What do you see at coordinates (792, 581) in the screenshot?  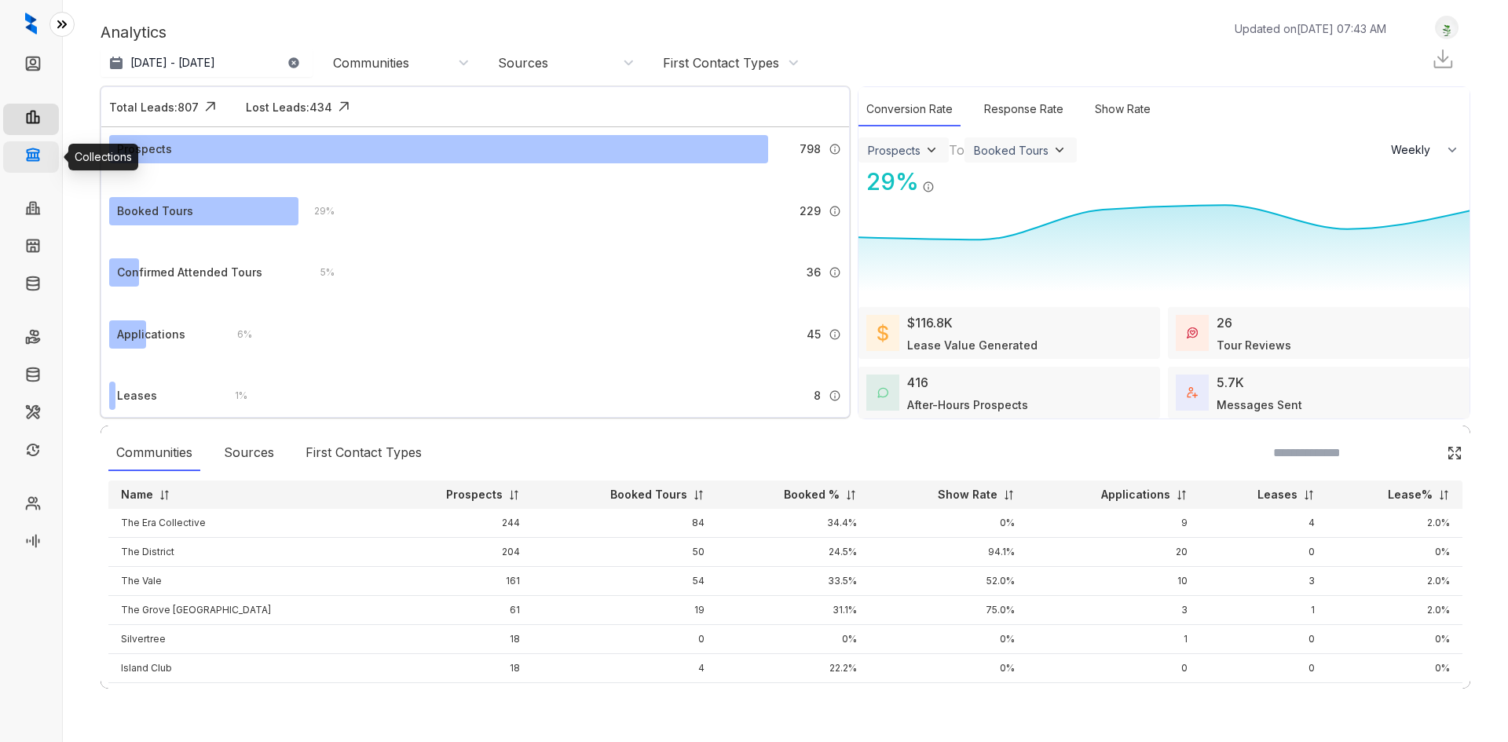 I see `td: 33.5%` at bounding box center [792, 581].